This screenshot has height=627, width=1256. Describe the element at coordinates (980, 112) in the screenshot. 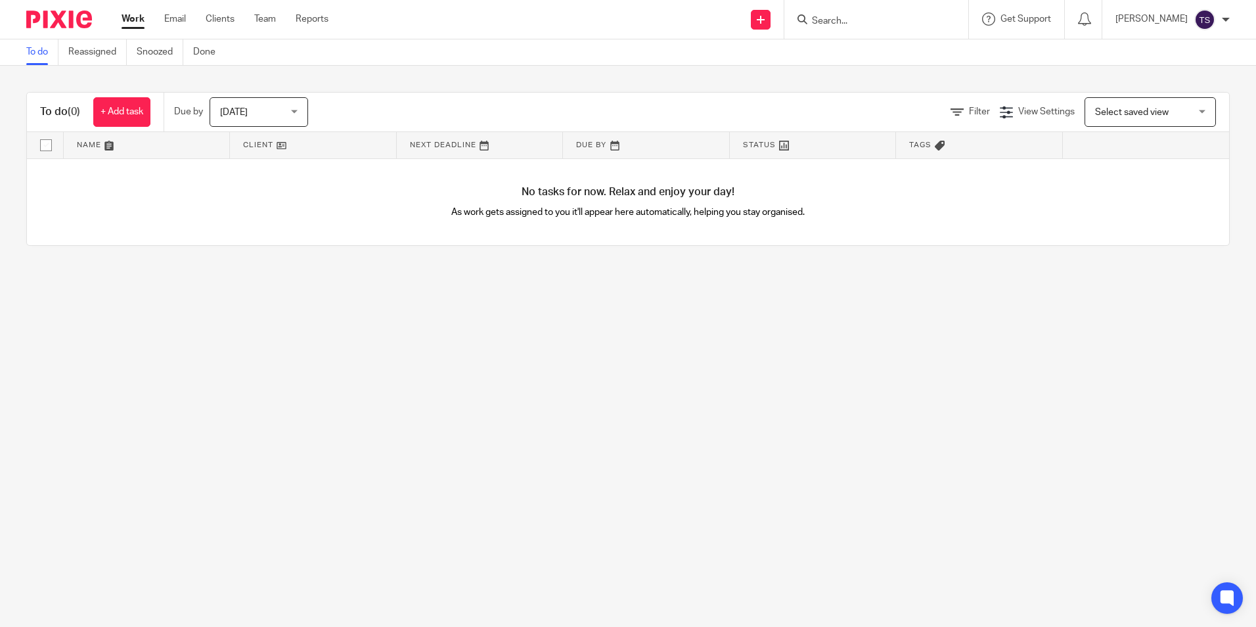

I see `span: Filter` at that location.